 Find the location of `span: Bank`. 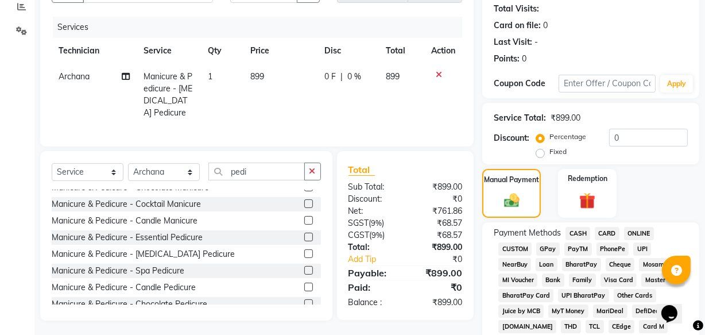

span: Bank is located at coordinates (553, 279).